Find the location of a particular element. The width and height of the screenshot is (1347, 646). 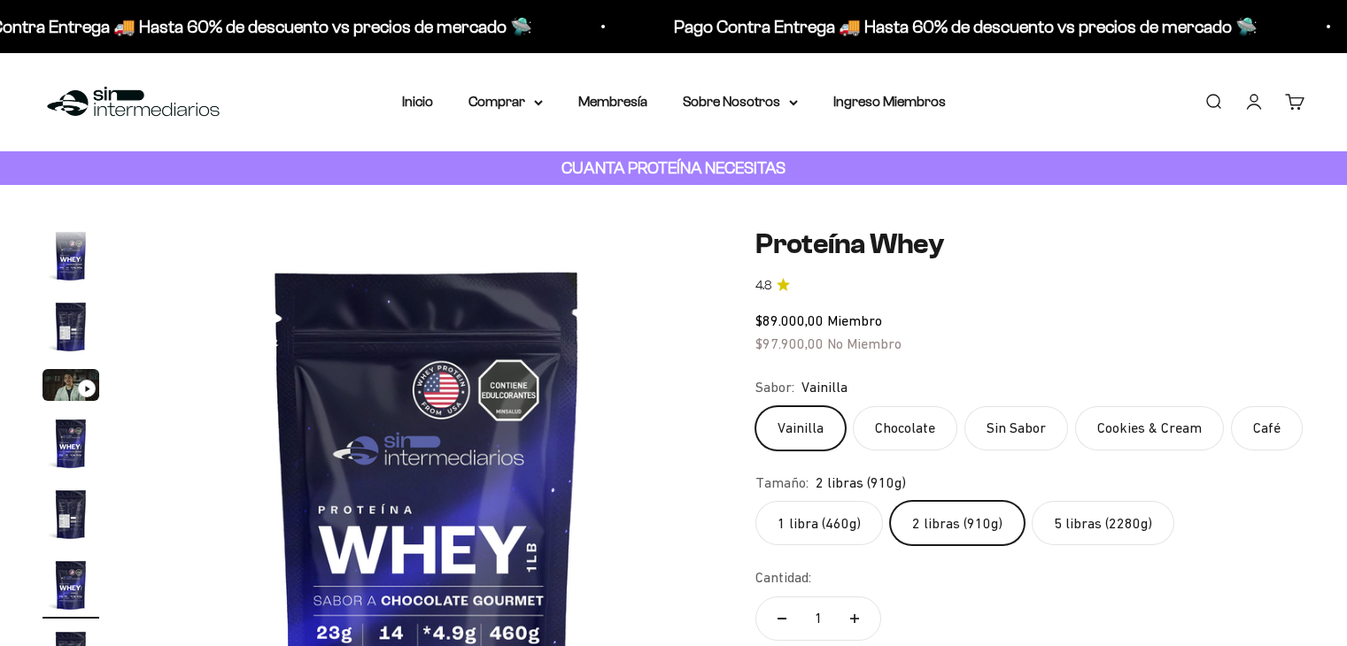

button: Reducir cantidad is located at coordinates (782, 619).